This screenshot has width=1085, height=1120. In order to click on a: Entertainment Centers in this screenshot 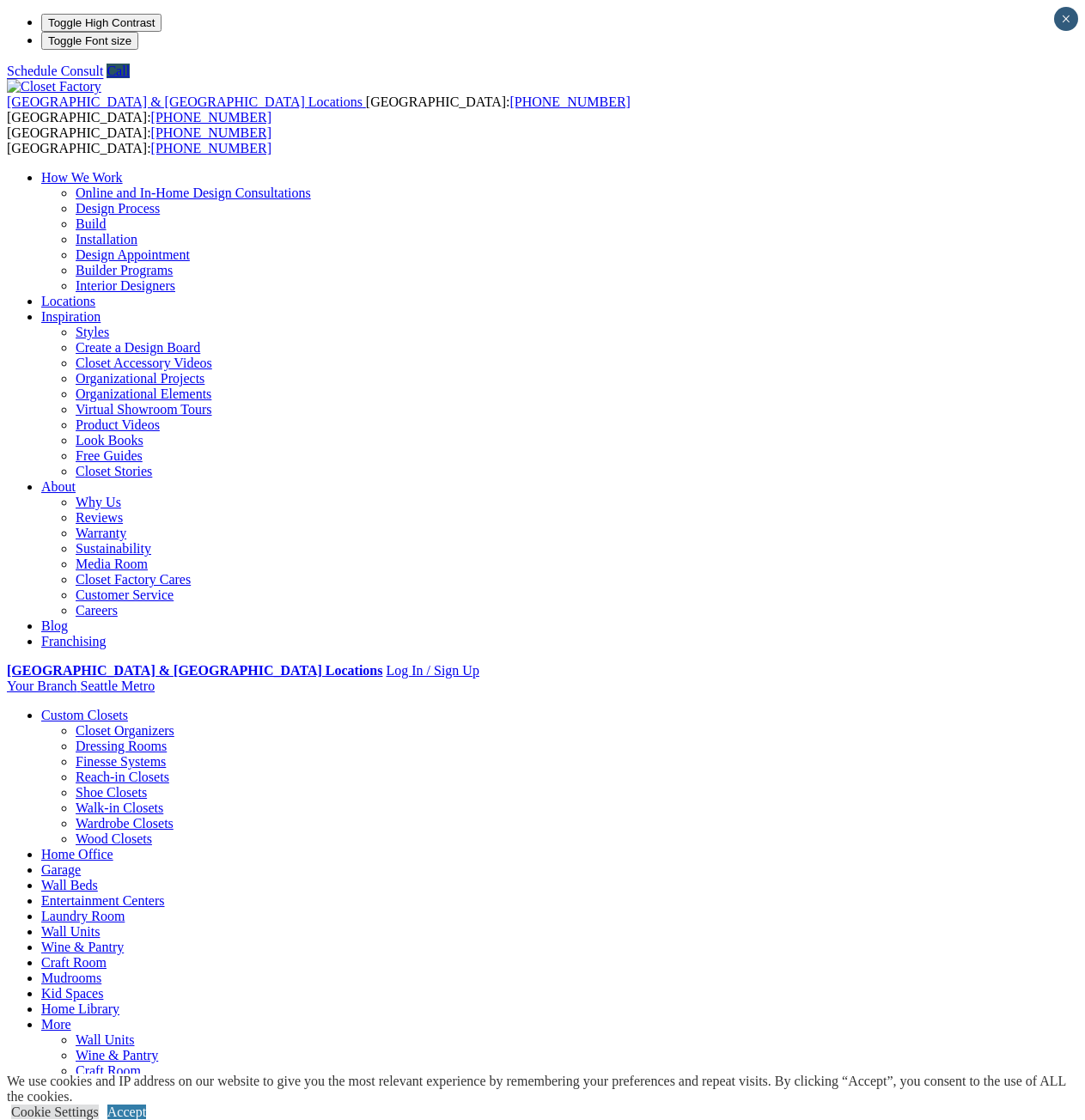, I will do `click(103, 900)`.